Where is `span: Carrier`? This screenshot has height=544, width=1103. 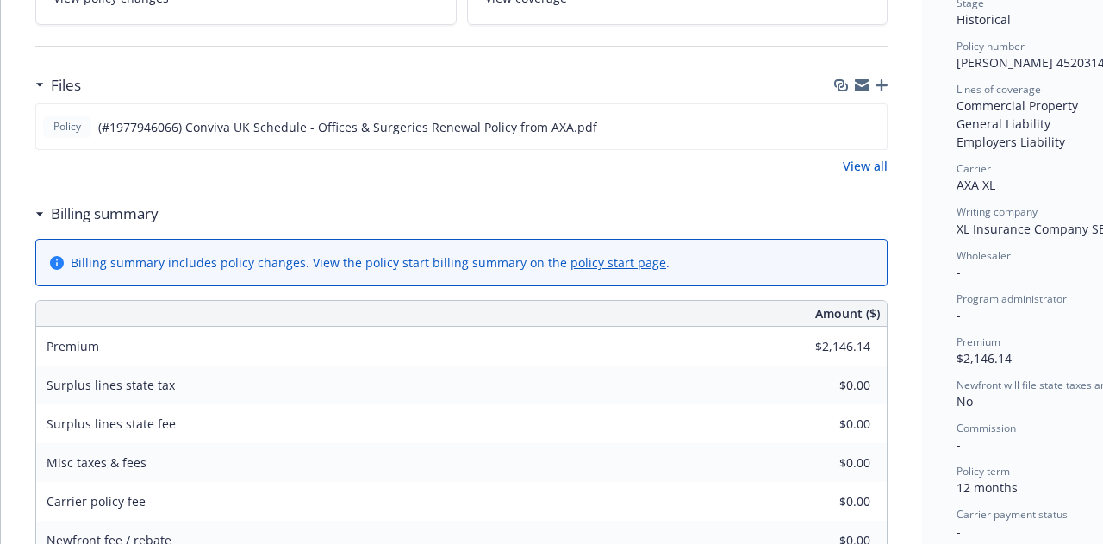
span: Carrier is located at coordinates (973, 168).